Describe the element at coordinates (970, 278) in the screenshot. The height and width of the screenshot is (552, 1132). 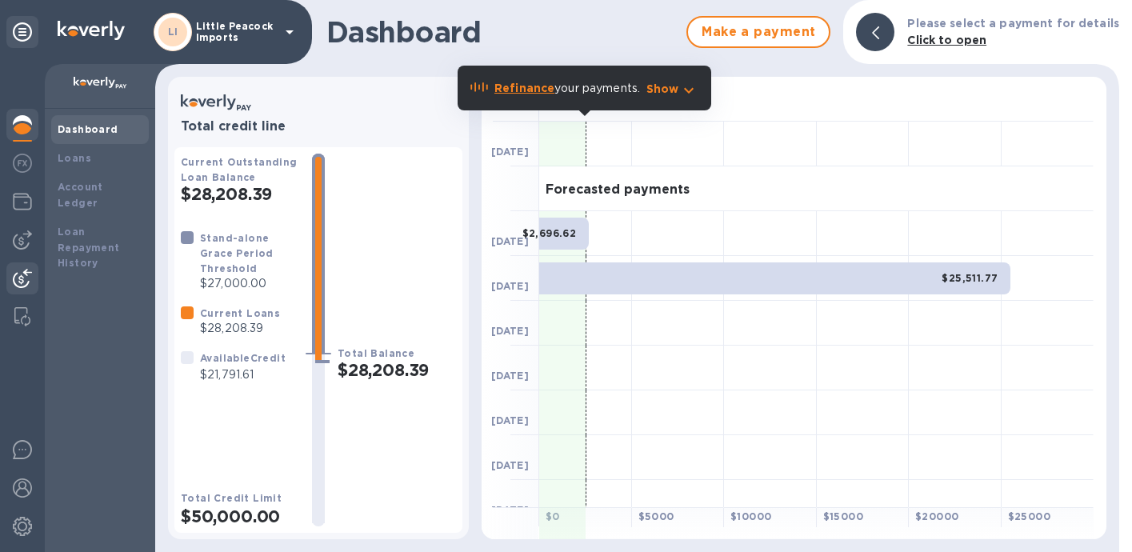
I see `b: $25,511.77` at that location.